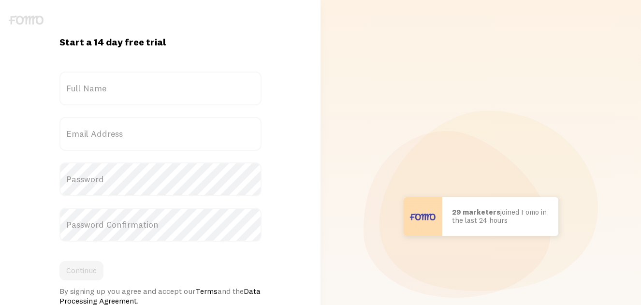 The height and width of the screenshot is (305, 641). What do you see at coordinates (423, 216) in the screenshot?
I see `img: User avatar` at bounding box center [423, 216].